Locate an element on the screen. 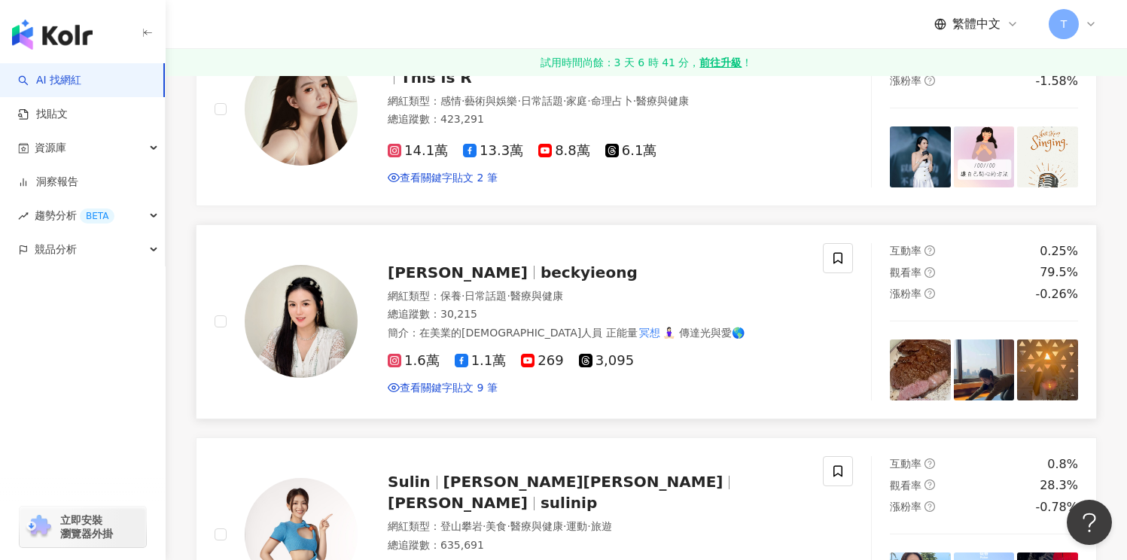 The height and width of the screenshot is (560, 1127). span: 繁體中文 is located at coordinates (977, 24).